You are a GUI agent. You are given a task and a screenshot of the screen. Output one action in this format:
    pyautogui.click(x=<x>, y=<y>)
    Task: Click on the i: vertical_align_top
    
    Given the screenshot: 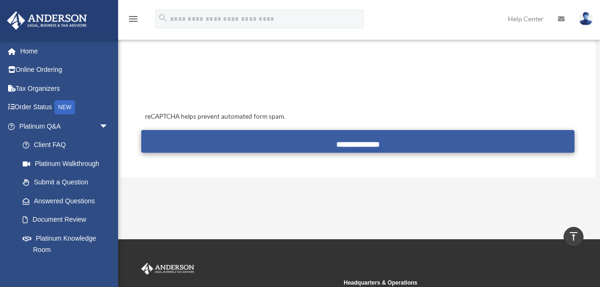 What is the action you would take?
    pyautogui.click(x=573, y=236)
    